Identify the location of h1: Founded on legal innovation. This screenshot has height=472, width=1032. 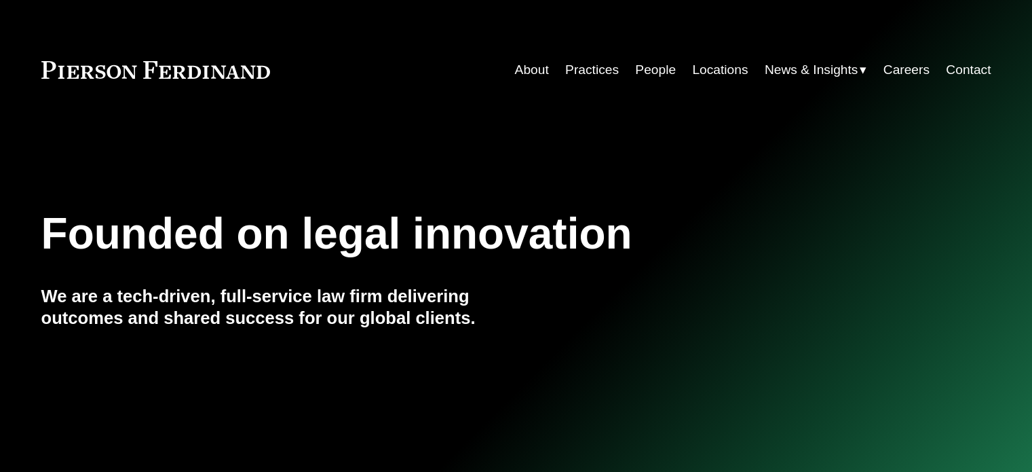
(437, 233).